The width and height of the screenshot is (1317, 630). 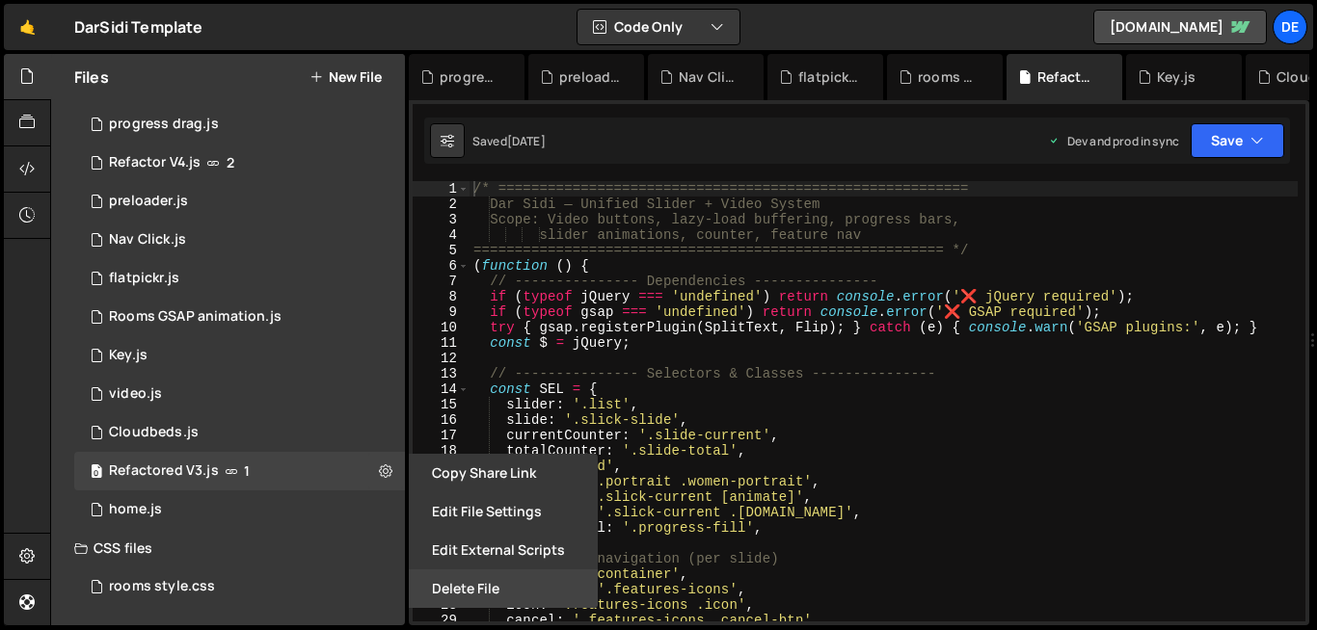 What do you see at coordinates (239, 163) in the screenshot?
I see `div: 15943/47458.js` at bounding box center [239, 163].